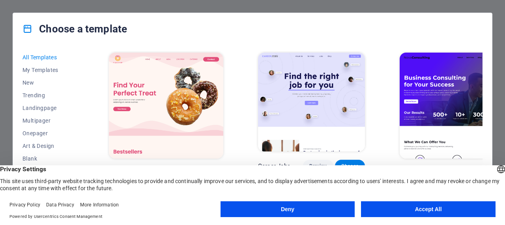 This screenshot has height=225, width=505. What do you see at coordinates (48, 146) in the screenshot?
I see `span: Art & Design` at bounding box center [48, 146].